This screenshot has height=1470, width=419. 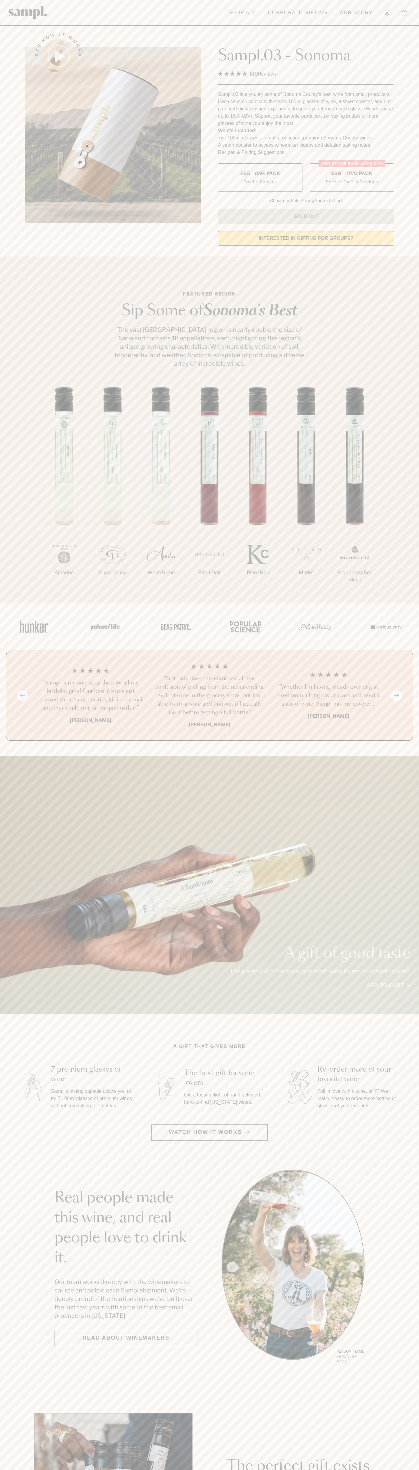 I want to click on h1: Sampl.03 - Sonoma, so click(x=306, y=56).